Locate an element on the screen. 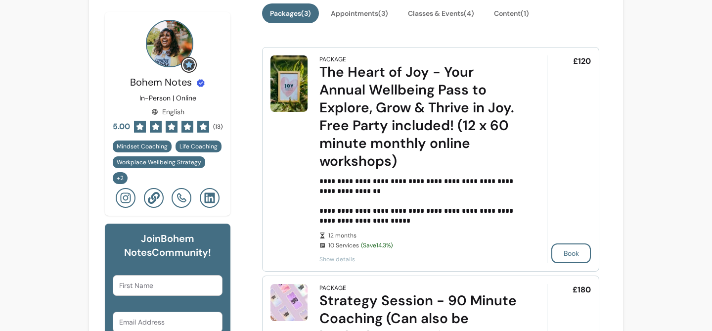  span: 10 Services is located at coordinates (424, 245).